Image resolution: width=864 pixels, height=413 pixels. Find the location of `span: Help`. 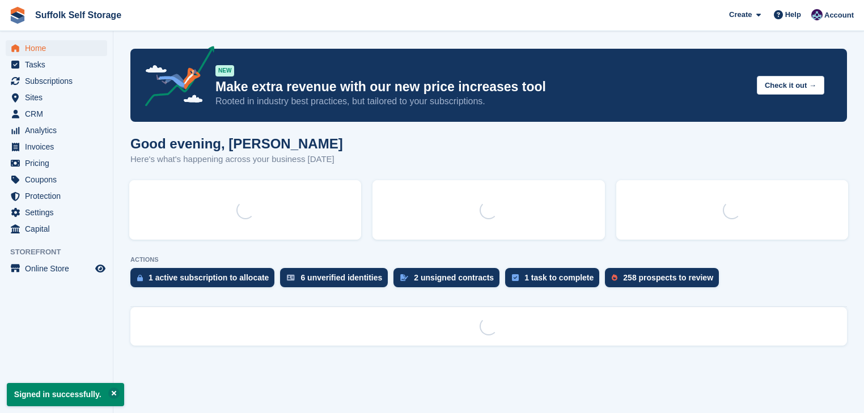

span: Help is located at coordinates (793, 15).